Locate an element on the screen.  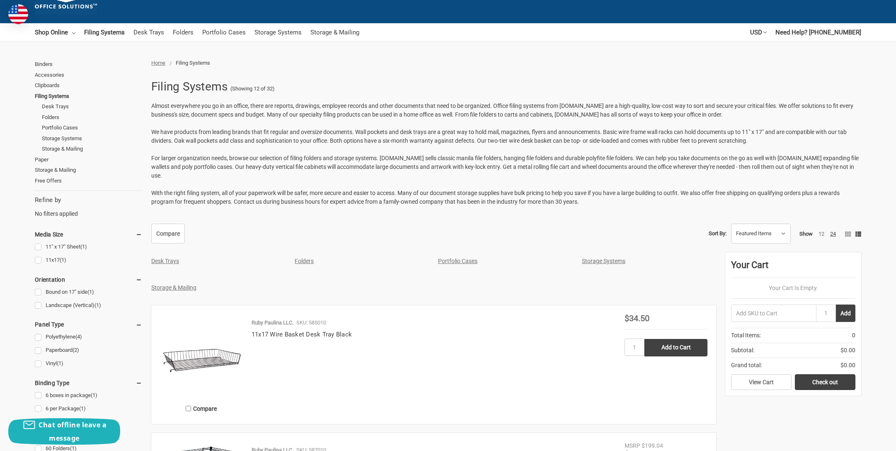
p: Ruby Paulina LLC. is located at coordinates (272, 323).